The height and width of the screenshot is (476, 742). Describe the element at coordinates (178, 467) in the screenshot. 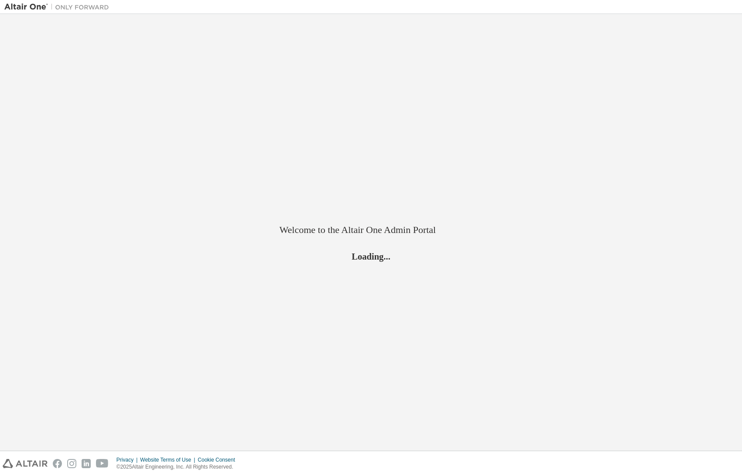

I see `p: © 2025 Altair Engineering, Inc. All Rights Reserved.` at that location.